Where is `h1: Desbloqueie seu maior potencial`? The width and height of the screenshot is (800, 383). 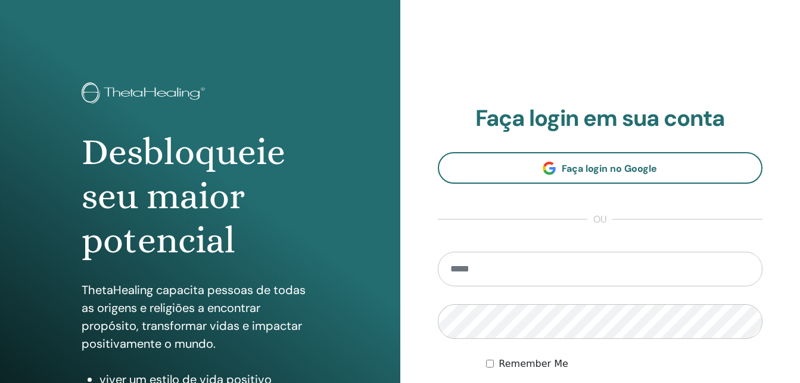 h1: Desbloqueie seu maior potencial is located at coordinates (200, 196).